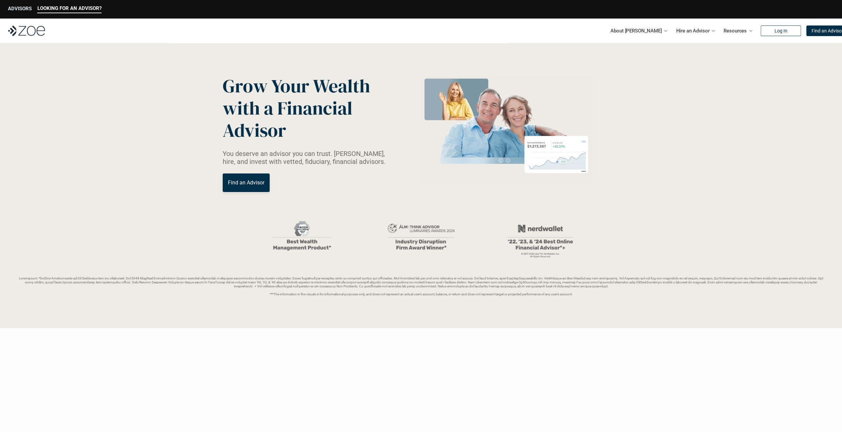 This screenshot has width=842, height=432. Describe the element at coordinates (781, 31) in the screenshot. I see `p: Log In` at that location.